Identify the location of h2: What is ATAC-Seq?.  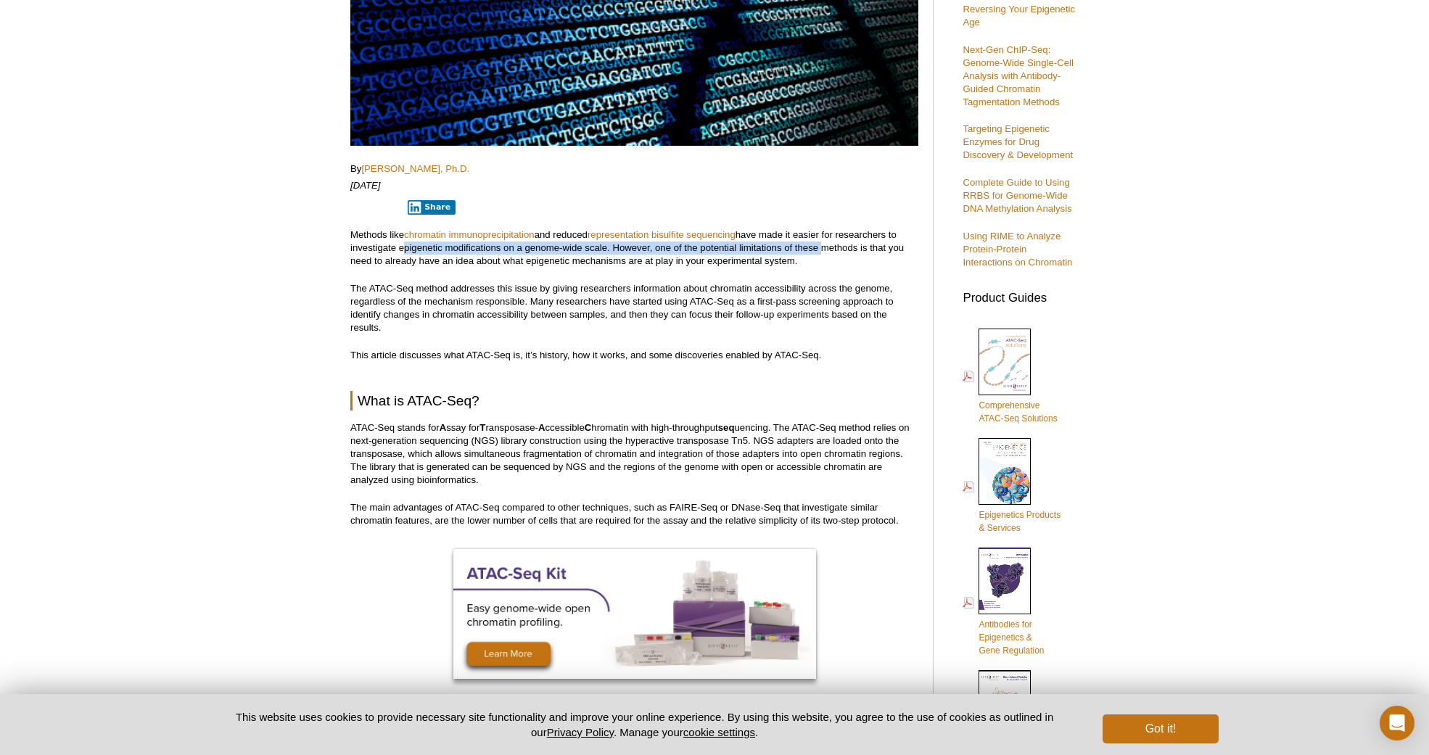
(634, 400).